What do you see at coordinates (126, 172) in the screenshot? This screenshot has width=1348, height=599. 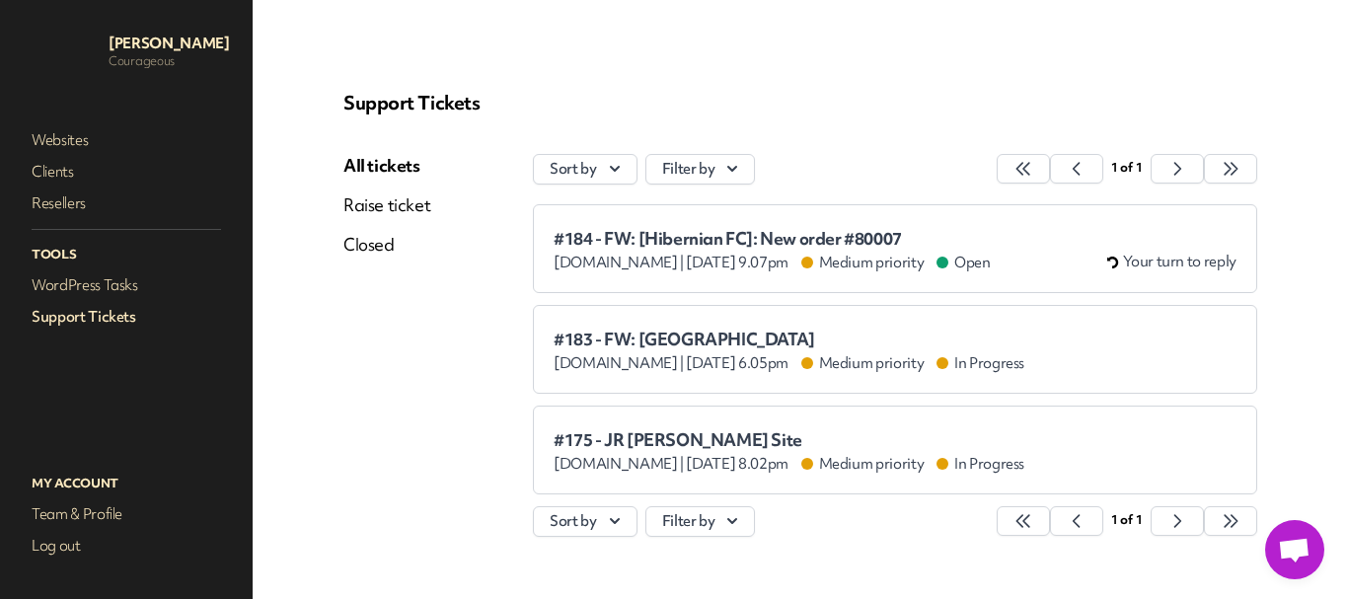 I see `a: Clients` at bounding box center [126, 172].